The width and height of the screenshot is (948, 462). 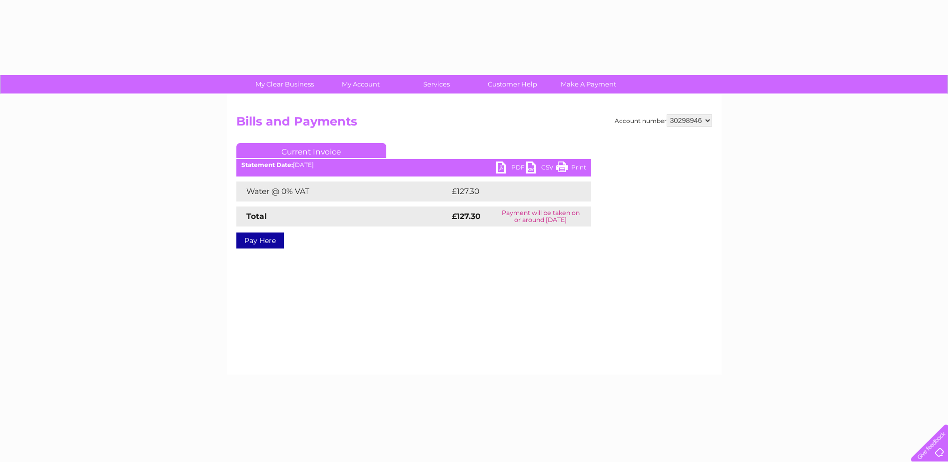 What do you see at coordinates (512, 84) in the screenshot?
I see `a: Customer Help` at bounding box center [512, 84].